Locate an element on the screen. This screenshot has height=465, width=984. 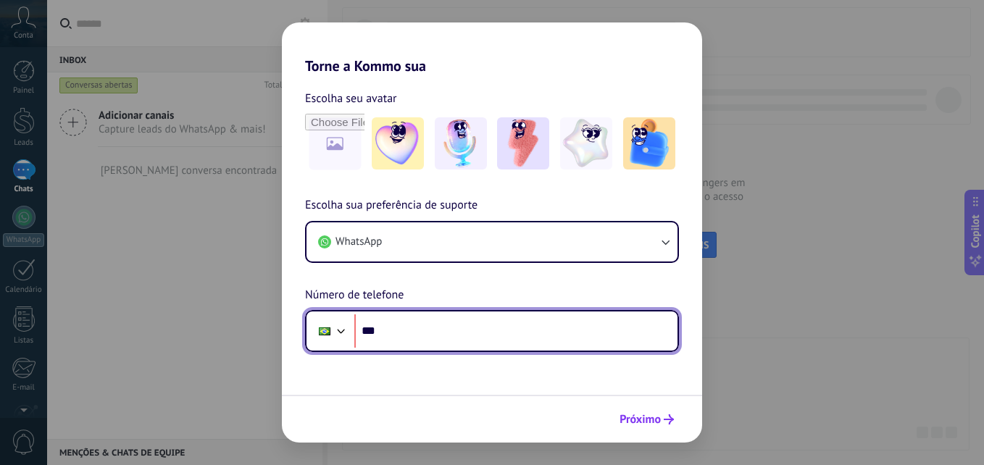
img: -5.jpeg is located at coordinates (649, 143).